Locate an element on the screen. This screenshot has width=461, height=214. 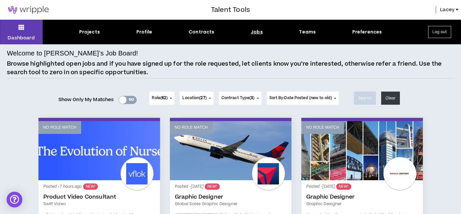
div: Teams is located at coordinates (307, 32).